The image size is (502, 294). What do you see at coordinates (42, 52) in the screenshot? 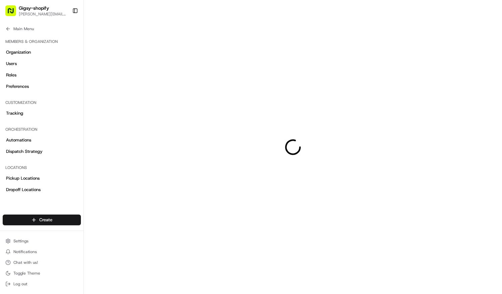
I see `a: Organization` at bounding box center [42, 52].